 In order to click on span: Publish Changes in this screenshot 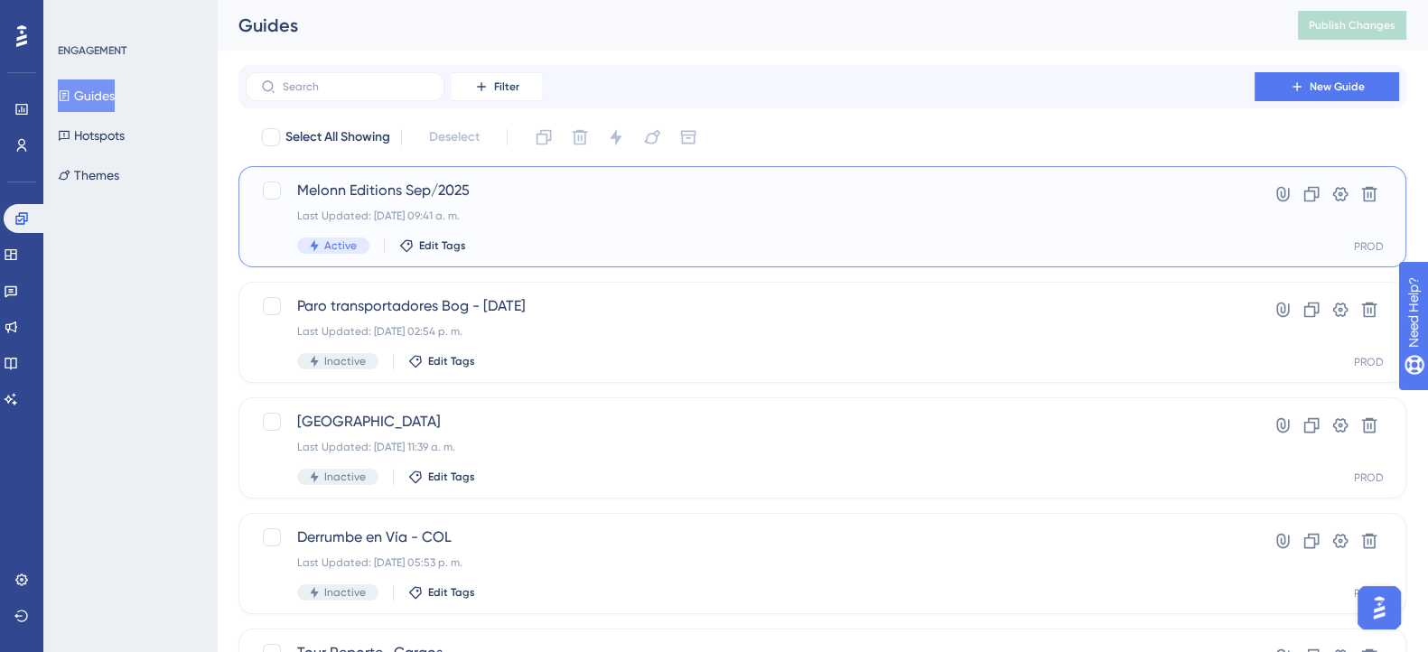, I will do `click(1352, 25)`.